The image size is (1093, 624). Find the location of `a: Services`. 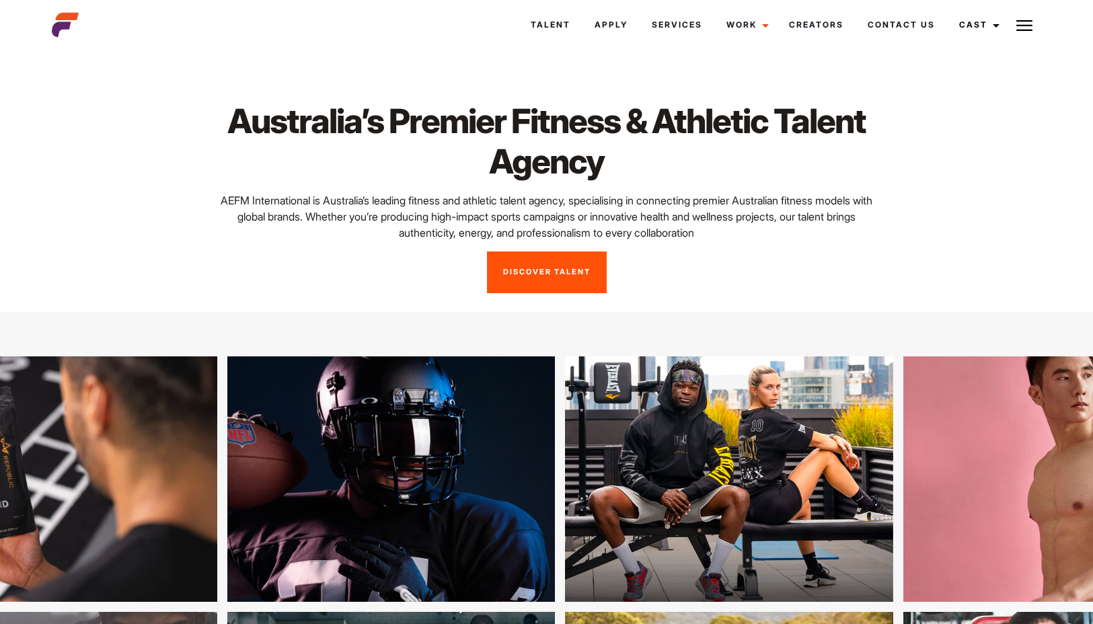

a: Services is located at coordinates (677, 25).